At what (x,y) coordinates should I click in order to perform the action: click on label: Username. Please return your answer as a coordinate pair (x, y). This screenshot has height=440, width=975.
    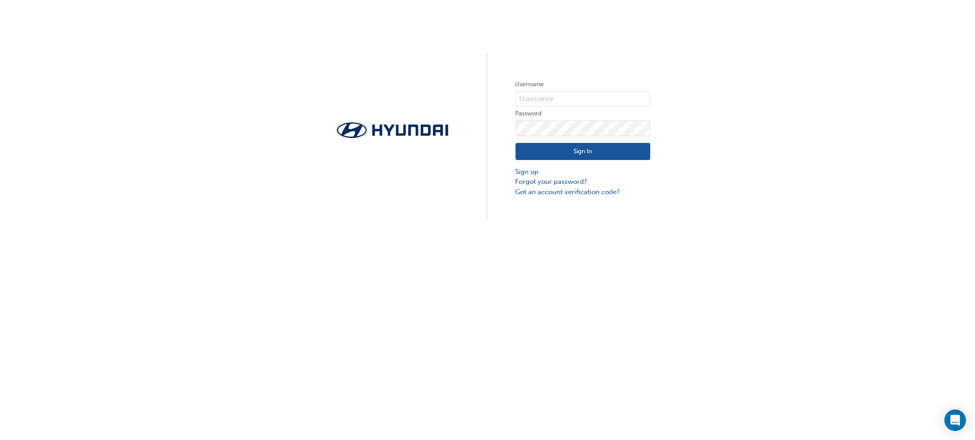
    Looking at the image, I should click on (583, 84).